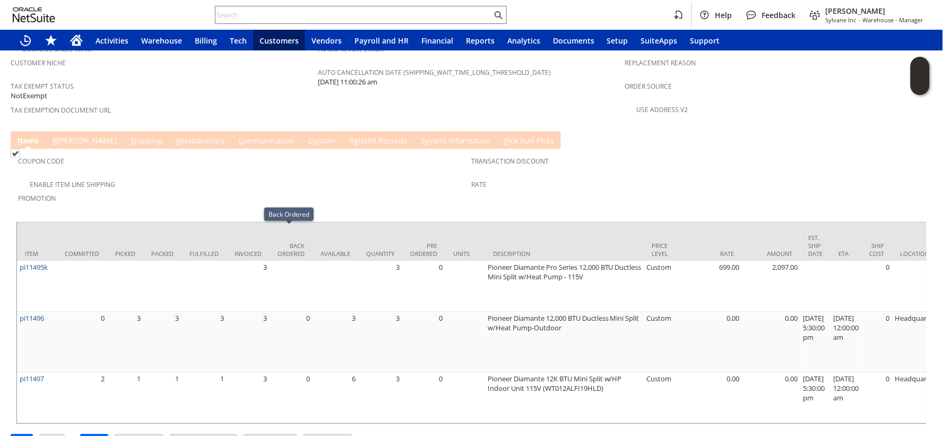 The width and height of the screenshot is (943, 436). Describe the element at coordinates (76, 40) in the screenshot. I see `a: Home` at that location.